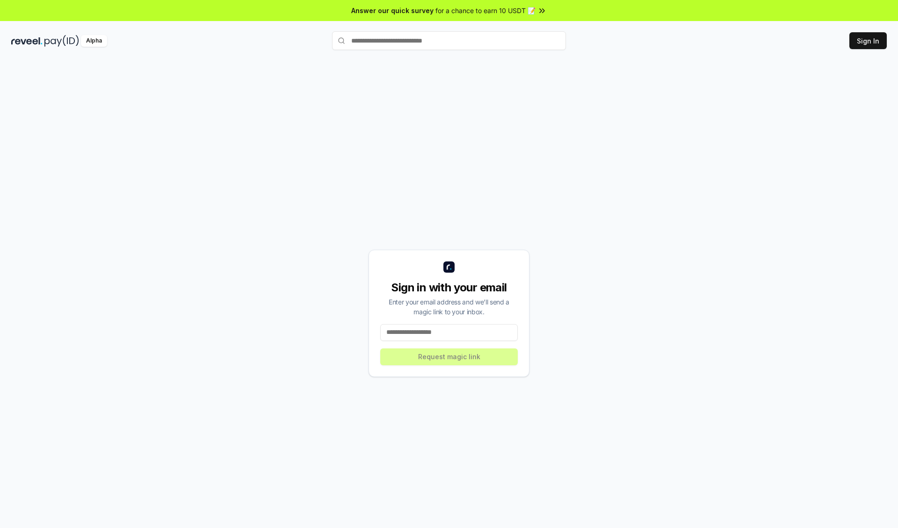 This screenshot has height=528, width=898. Describe the element at coordinates (868, 41) in the screenshot. I see `button: Sign In` at that location.